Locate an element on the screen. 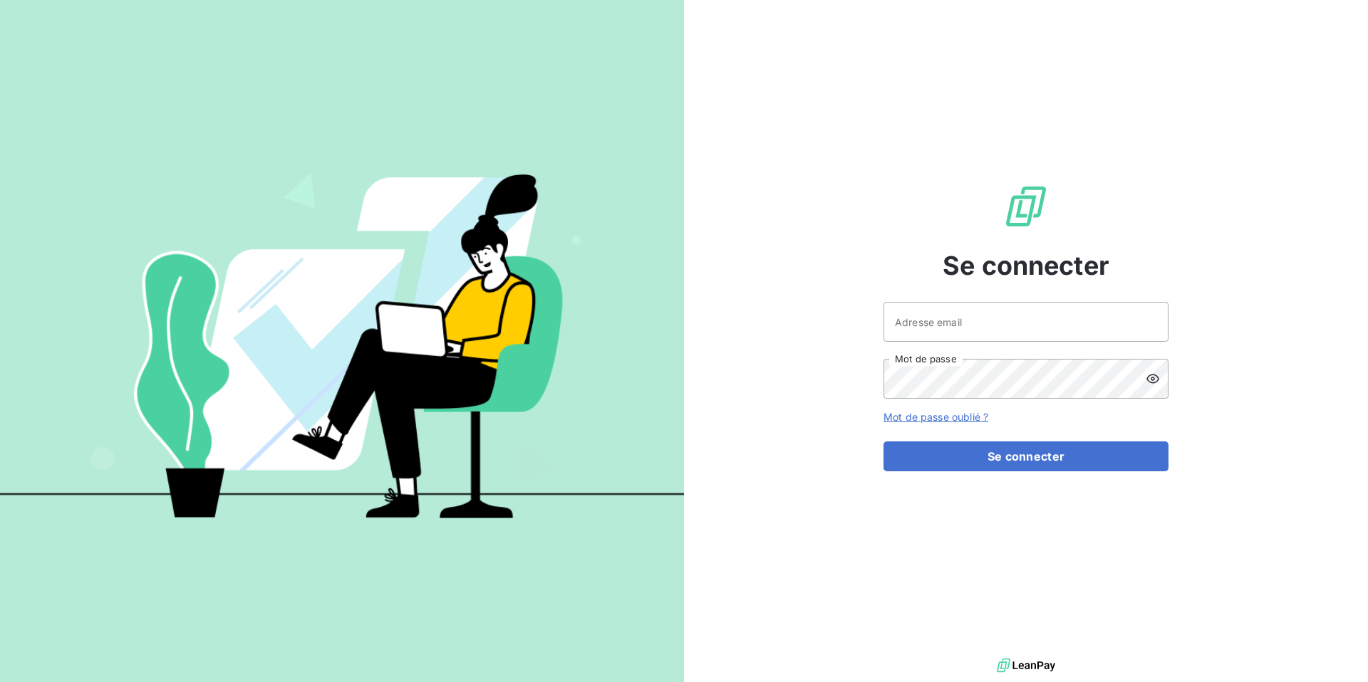 Image resolution: width=1368 pixels, height=682 pixels. a: Mot de passe oublié ? is located at coordinates (935, 417).